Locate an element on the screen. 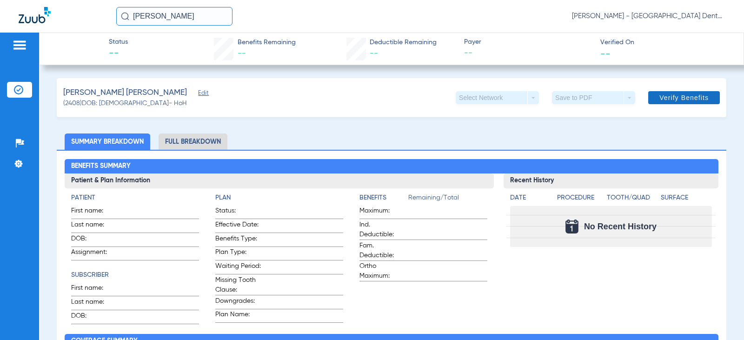 This screenshot has width=744, height=340. h4: Surface is located at coordinates (686, 198).